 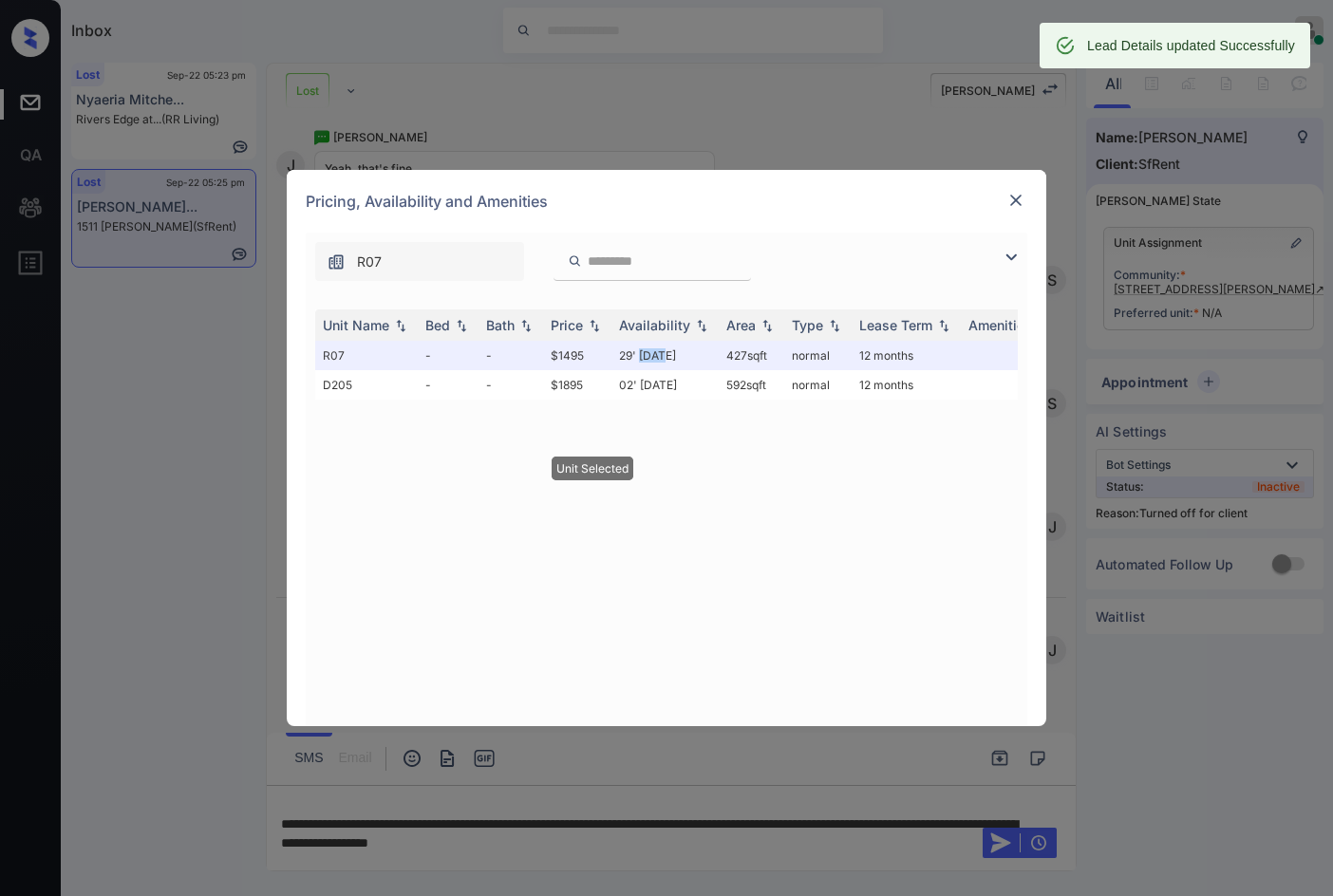 I want to click on td: 427 sqft, so click(x=751, y=355).